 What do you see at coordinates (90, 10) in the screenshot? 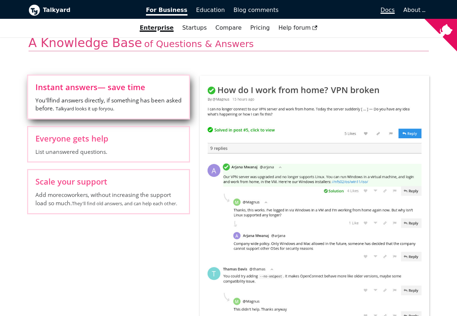
I see `b: Talkyard` at bounding box center [90, 10].